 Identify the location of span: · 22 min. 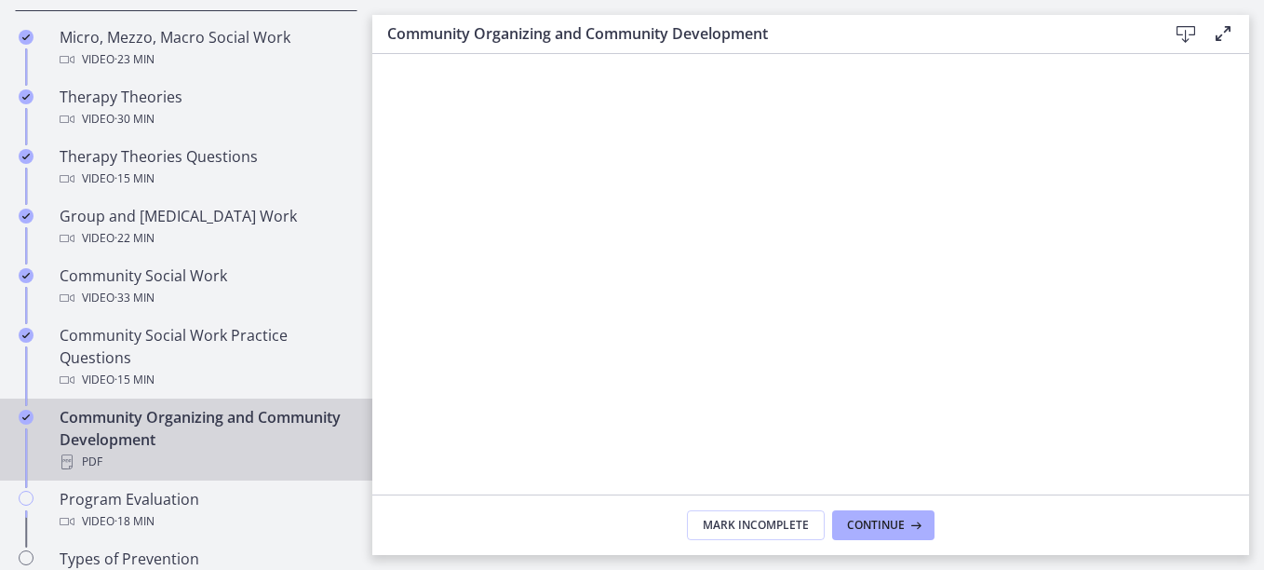
(134, 238).